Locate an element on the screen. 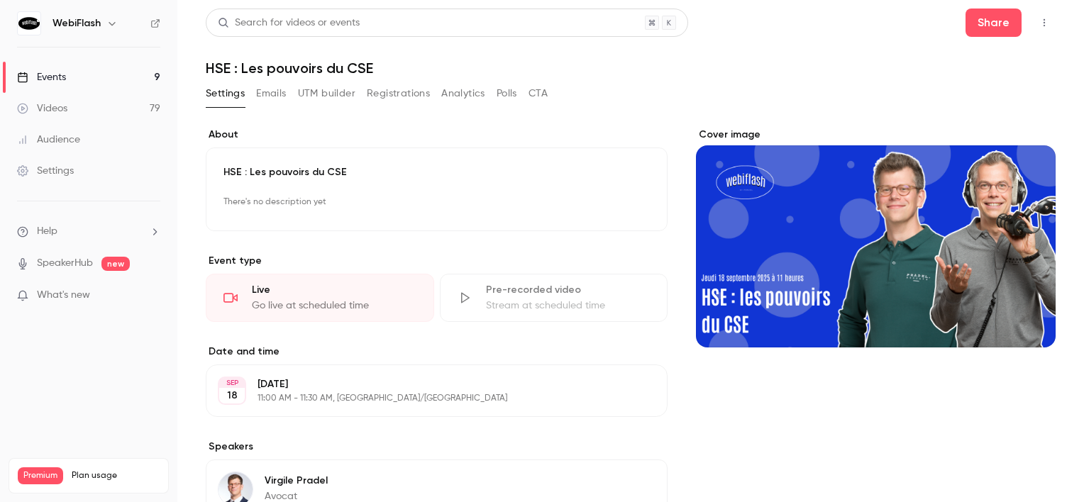  a: SpeakerHub is located at coordinates (65, 263).